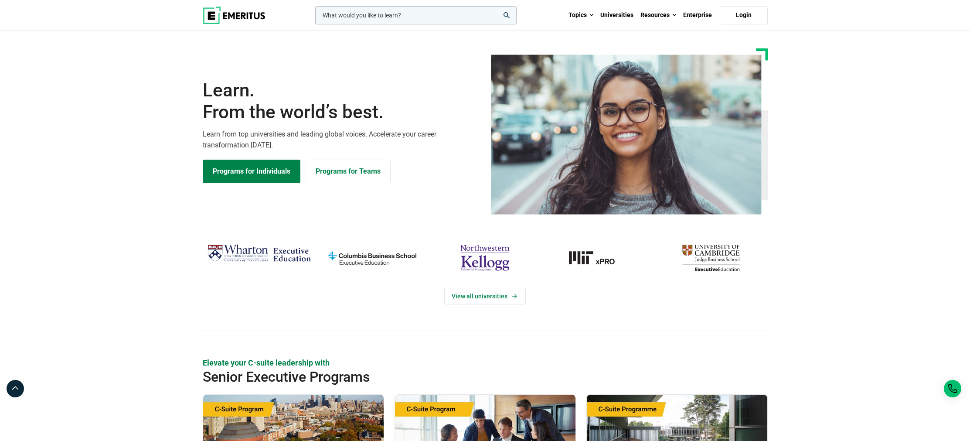  What do you see at coordinates (341, 101) in the screenshot?
I see `h1: Learn.` at bounding box center [341, 101].